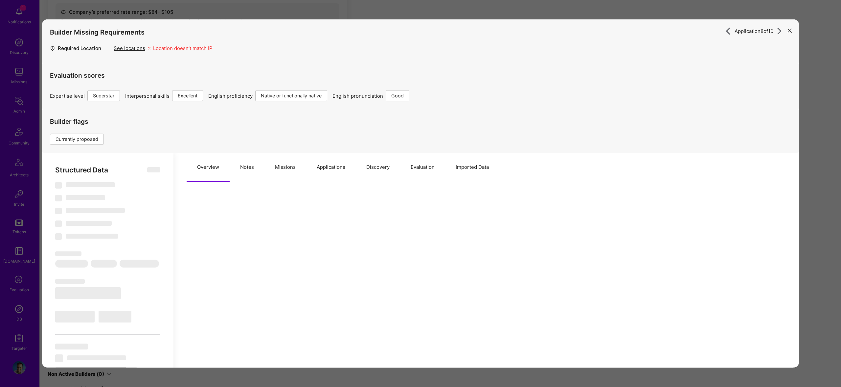 This screenshot has height=387, width=841. What do you see at coordinates (247, 167) in the screenshot?
I see `button: Notes` at bounding box center [247, 167].